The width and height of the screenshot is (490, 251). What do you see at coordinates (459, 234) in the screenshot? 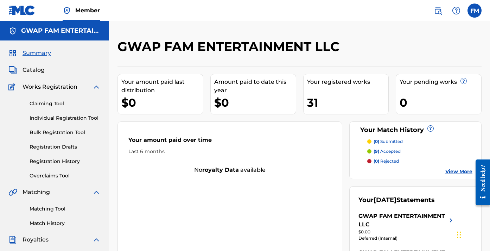
I see `div: Drag` at bounding box center [459, 234].